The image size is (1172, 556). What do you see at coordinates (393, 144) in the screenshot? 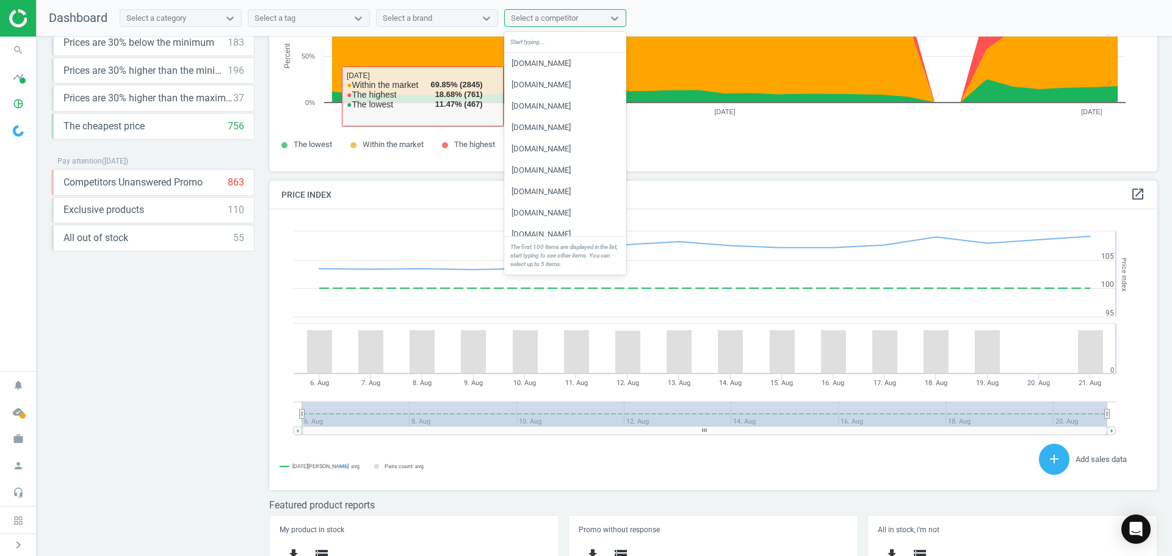
I see `span: Within the market` at bounding box center [393, 144].